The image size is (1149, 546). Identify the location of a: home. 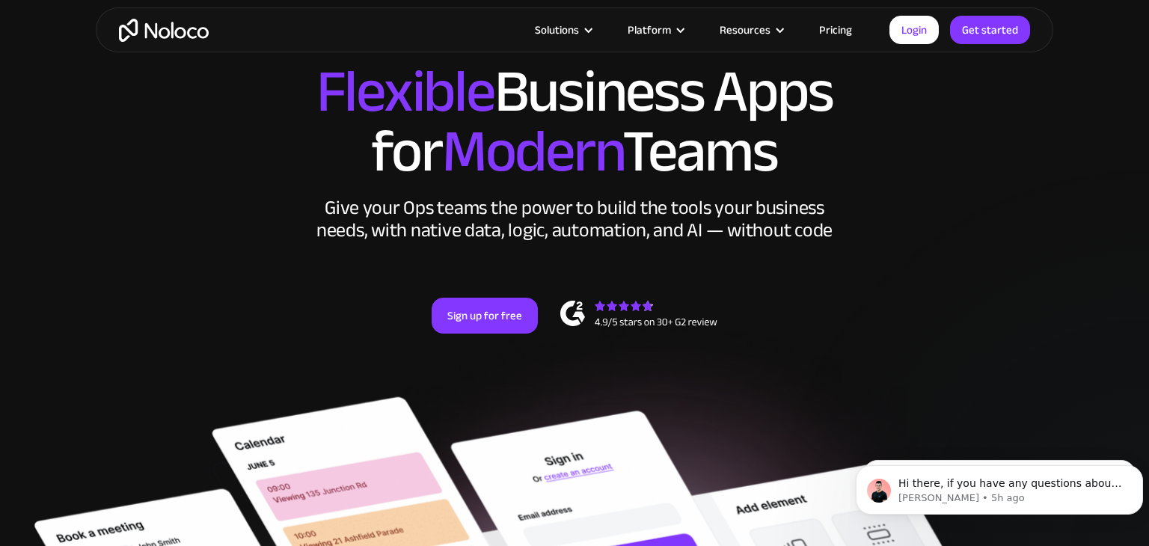
(164, 30).